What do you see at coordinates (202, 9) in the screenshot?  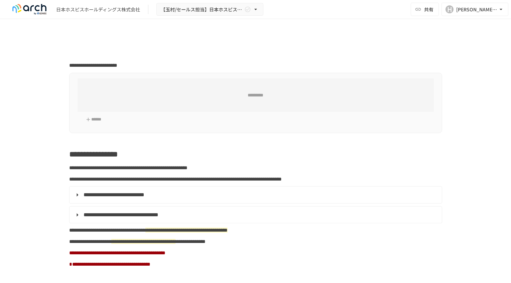 I see `span: 【玉村/セールス担当】日本ホスピスホールディングス株式会社様_初期設定サポート` at bounding box center [202, 9].